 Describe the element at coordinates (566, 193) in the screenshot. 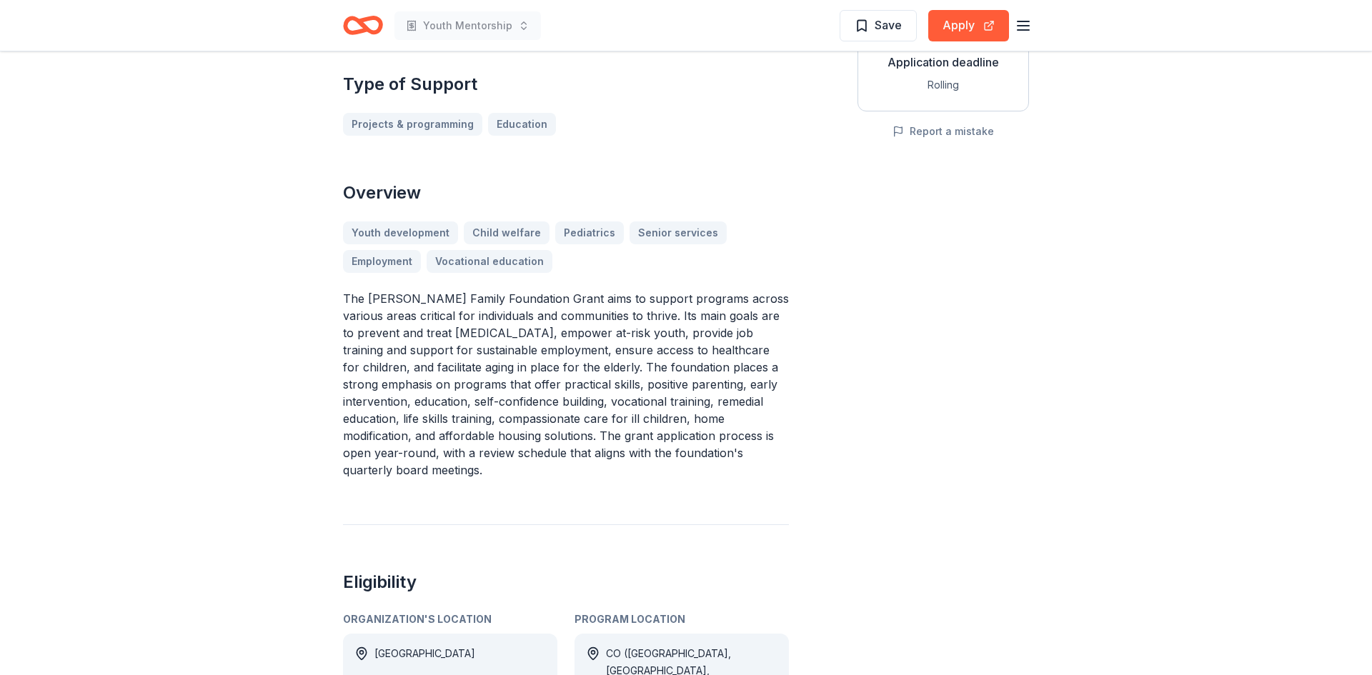

I see `h2: Overview` at that location.